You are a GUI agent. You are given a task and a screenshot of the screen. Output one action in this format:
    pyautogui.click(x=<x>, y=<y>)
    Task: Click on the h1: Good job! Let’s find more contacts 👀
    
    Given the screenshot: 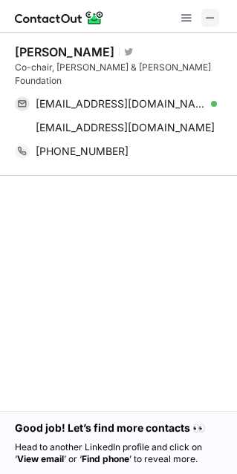 What is the action you would take?
    pyautogui.click(x=118, y=428)
    